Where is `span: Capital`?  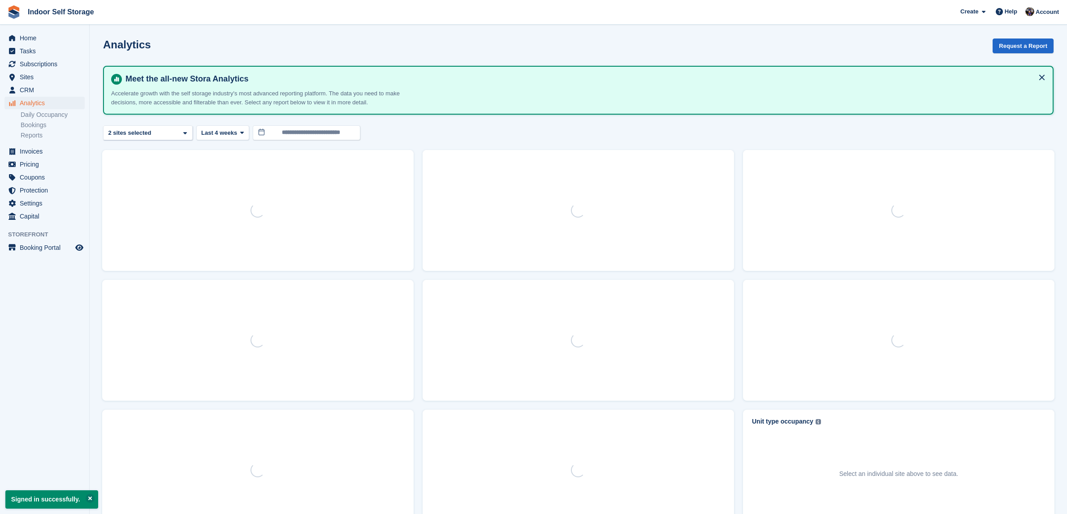 span: Capital is located at coordinates (47, 216).